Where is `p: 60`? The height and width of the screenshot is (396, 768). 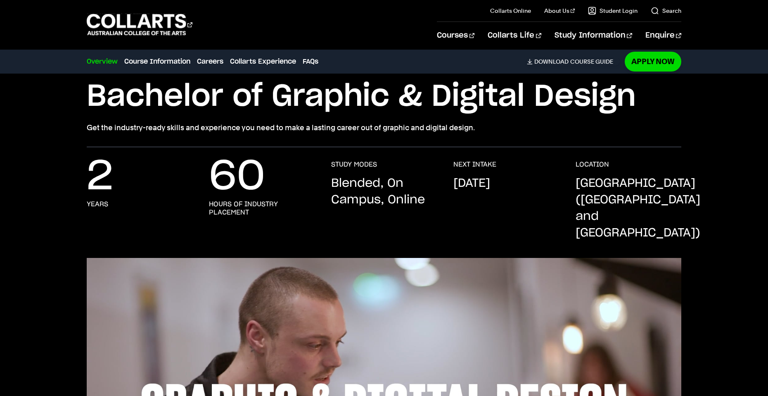 p: 60 is located at coordinates (237, 177).